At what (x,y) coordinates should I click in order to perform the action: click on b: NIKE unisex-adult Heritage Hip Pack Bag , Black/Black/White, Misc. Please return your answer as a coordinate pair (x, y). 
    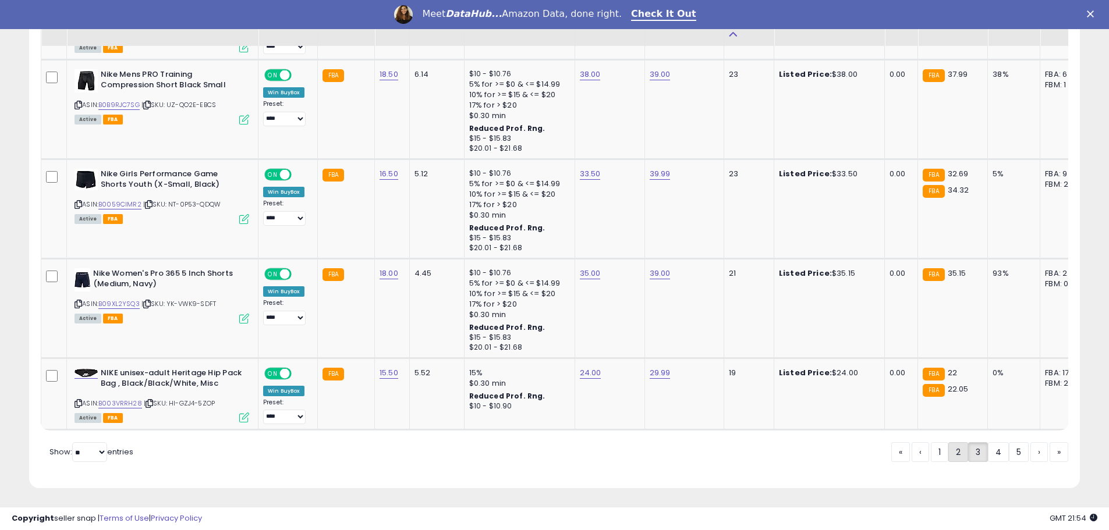
    Looking at the image, I should click on (171, 380).